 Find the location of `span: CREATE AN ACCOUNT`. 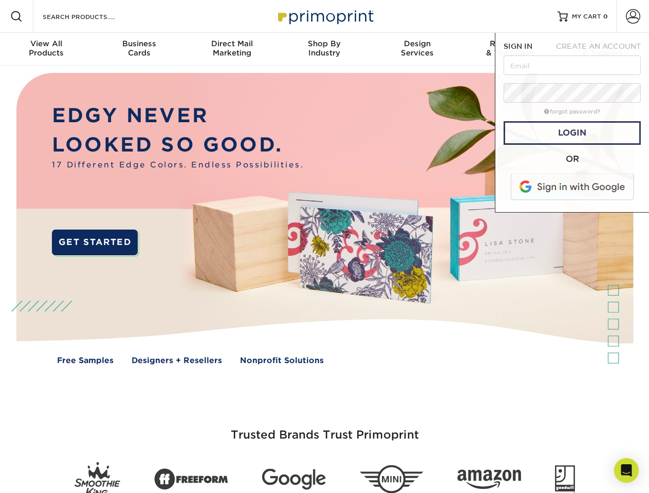

span: CREATE AN ACCOUNT is located at coordinates (598, 46).